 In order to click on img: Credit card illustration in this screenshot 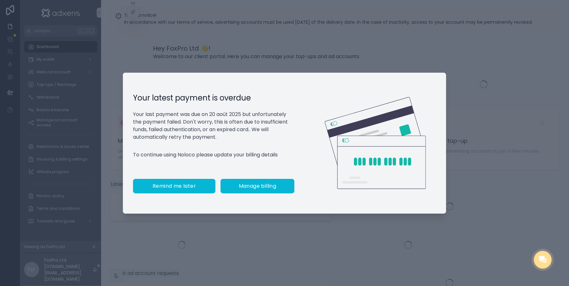, I will do `click(376, 143)`.